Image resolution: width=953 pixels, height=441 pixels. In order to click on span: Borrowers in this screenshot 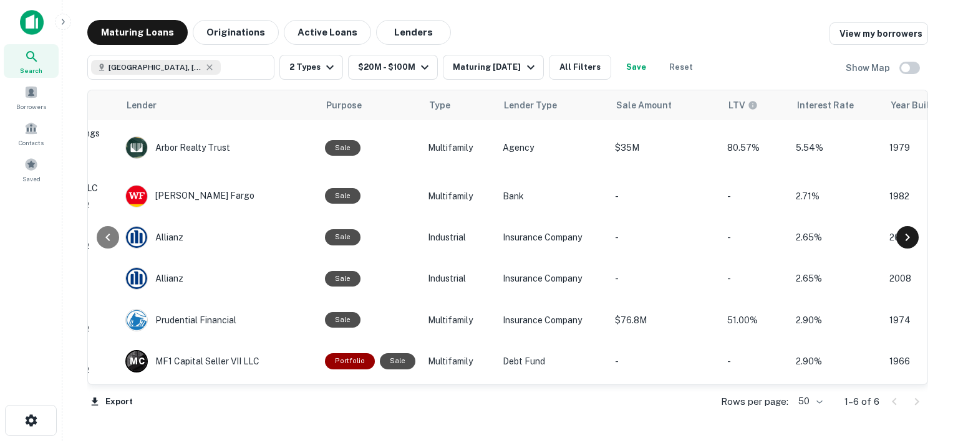, I will do `click(31, 107)`.